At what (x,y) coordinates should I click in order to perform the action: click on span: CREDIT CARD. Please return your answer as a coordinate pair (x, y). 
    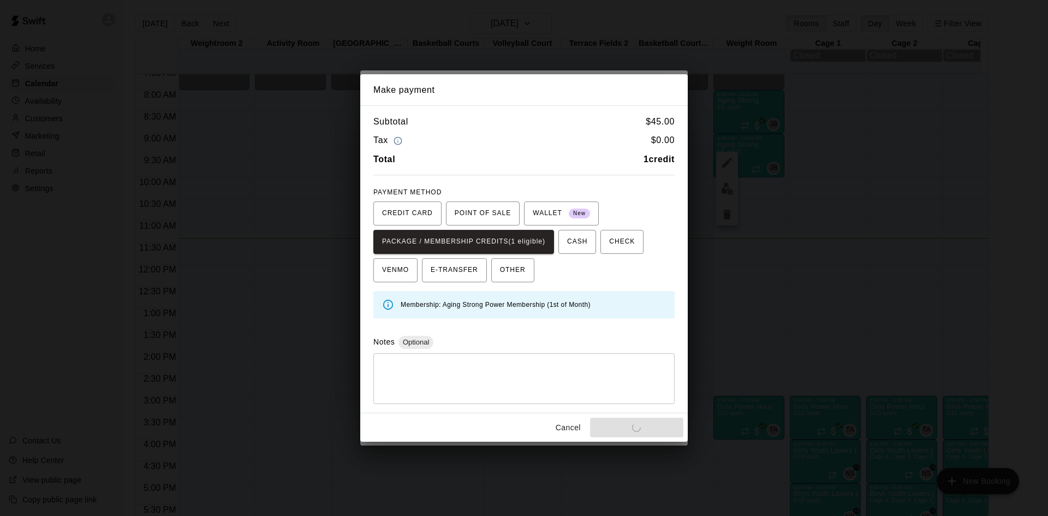
    Looking at the image, I should click on (407, 213).